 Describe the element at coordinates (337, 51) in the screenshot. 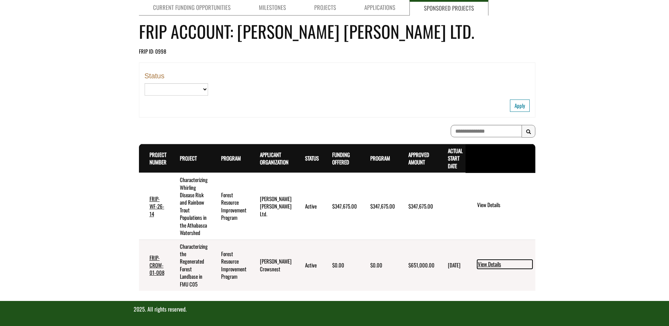

I see `div: FRIP ID: 0998` at that location.